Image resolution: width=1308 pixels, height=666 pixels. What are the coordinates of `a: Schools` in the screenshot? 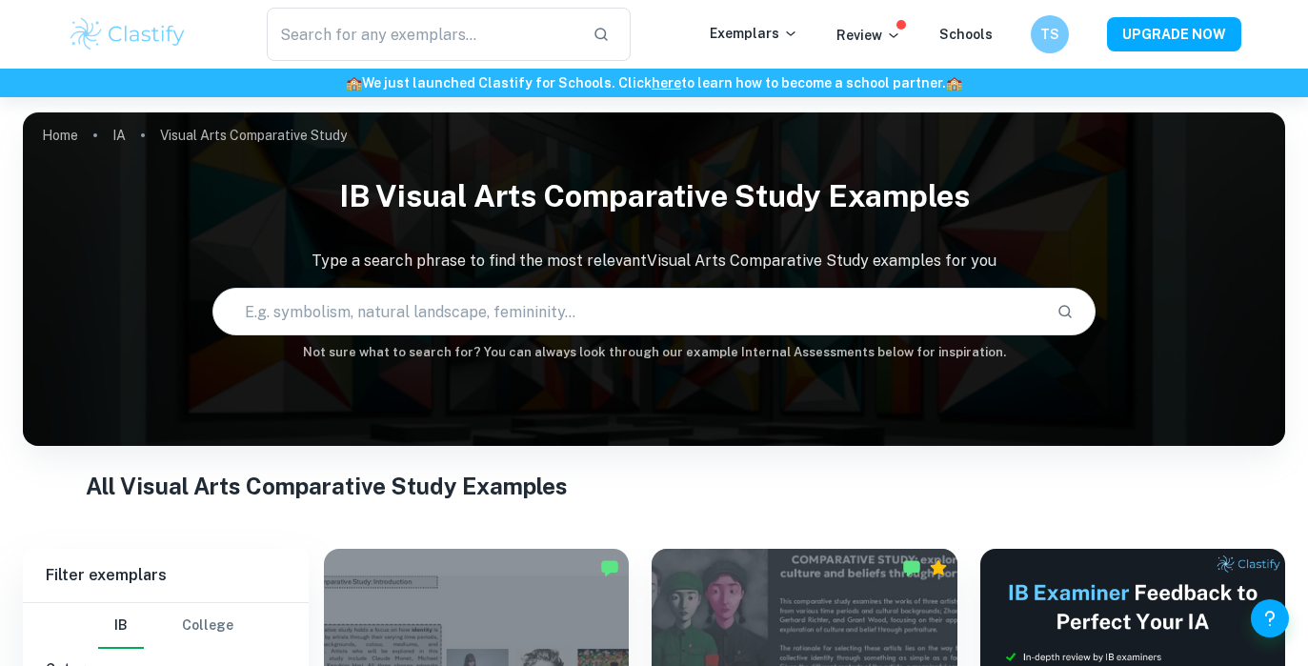 It's located at (966, 34).